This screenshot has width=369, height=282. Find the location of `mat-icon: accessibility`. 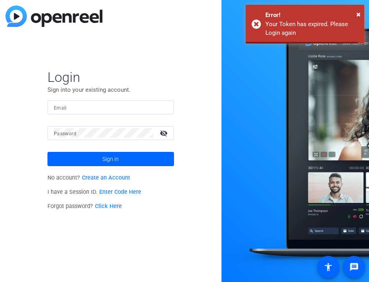

mat-icon: accessibility is located at coordinates (328, 267).